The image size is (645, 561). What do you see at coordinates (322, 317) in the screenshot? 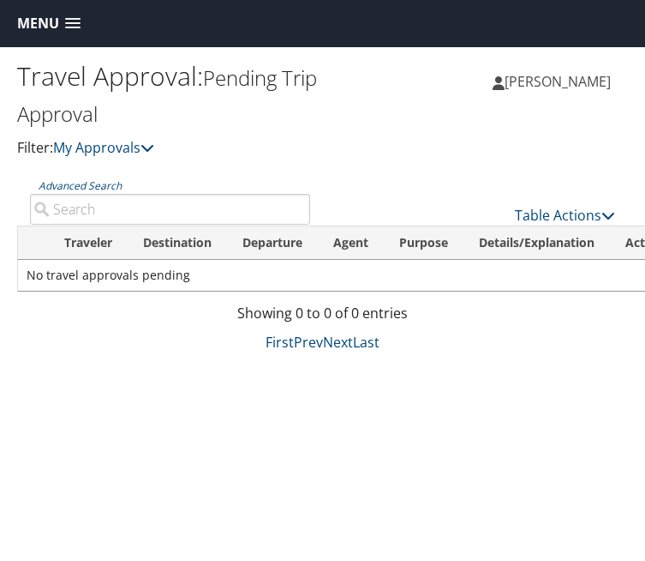
I see `div: Showing 0 to 0 of 0 entries` at bounding box center [322, 317].